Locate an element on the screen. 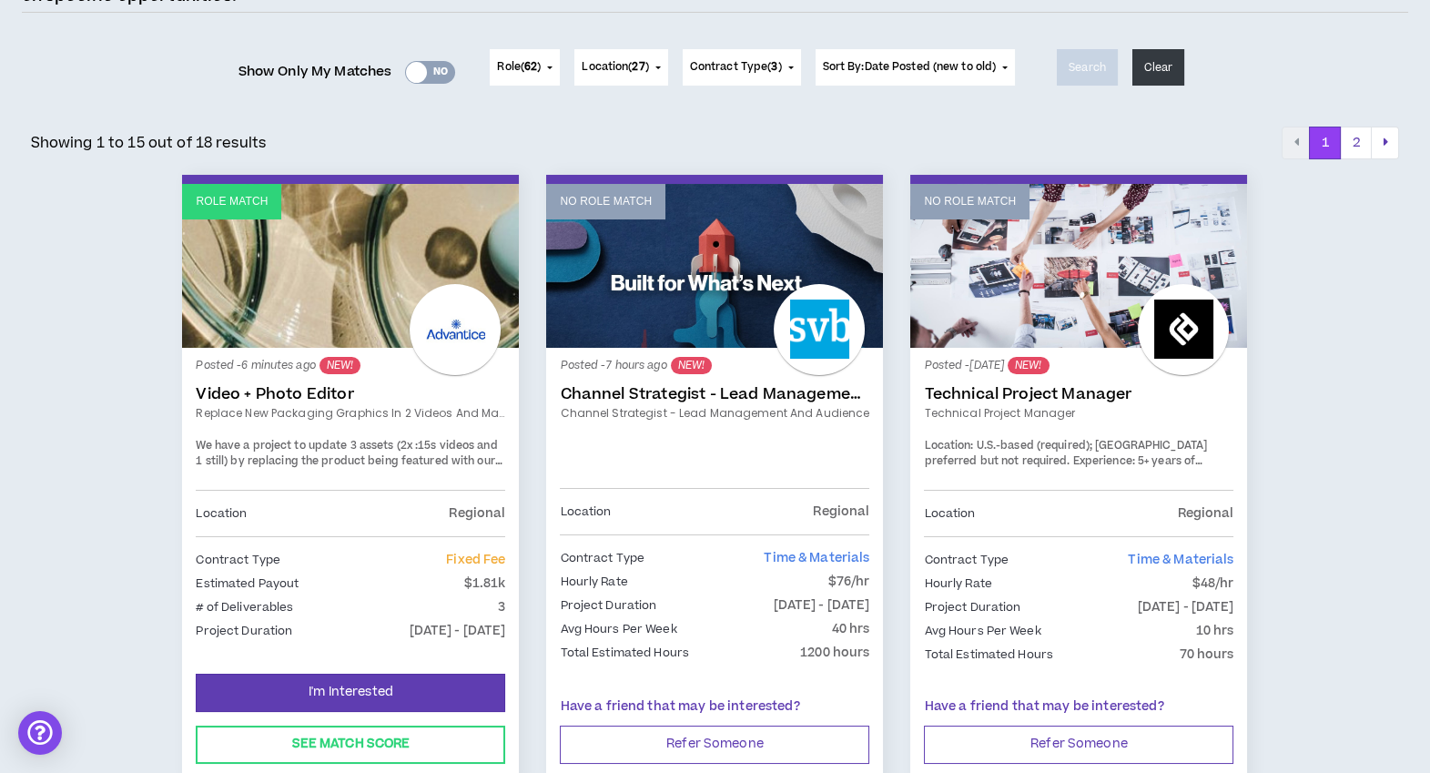 The image size is (1430, 773). p: 1200 hours is located at coordinates (835, 653).